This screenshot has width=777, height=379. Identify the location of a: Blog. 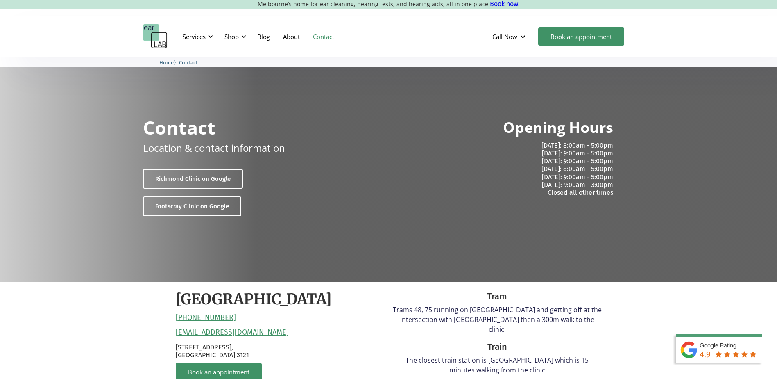
(263, 36).